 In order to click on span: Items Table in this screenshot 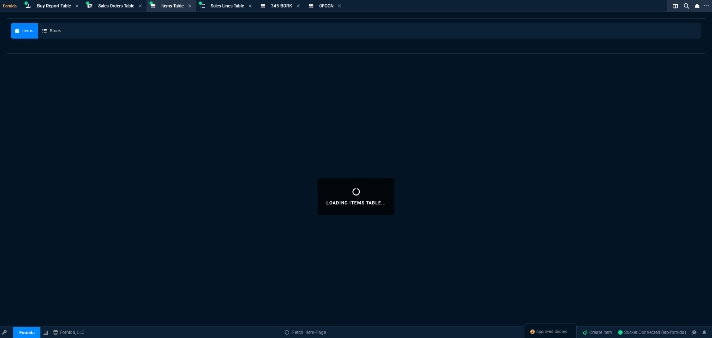, I will do `click(172, 6)`.